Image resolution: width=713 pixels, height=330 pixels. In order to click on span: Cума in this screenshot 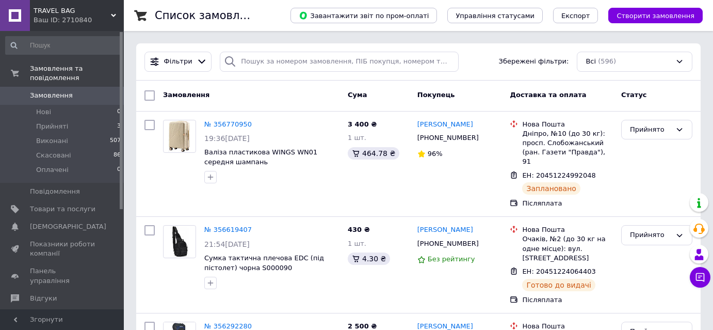, I will do `click(357, 94)`.